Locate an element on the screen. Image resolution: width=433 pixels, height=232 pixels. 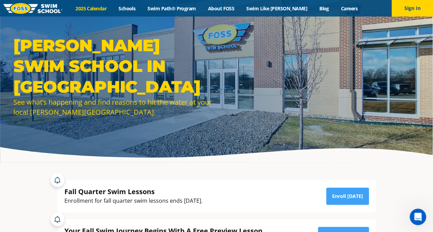
img: FOSS Swim School Logo is located at coordinates (33, 8).